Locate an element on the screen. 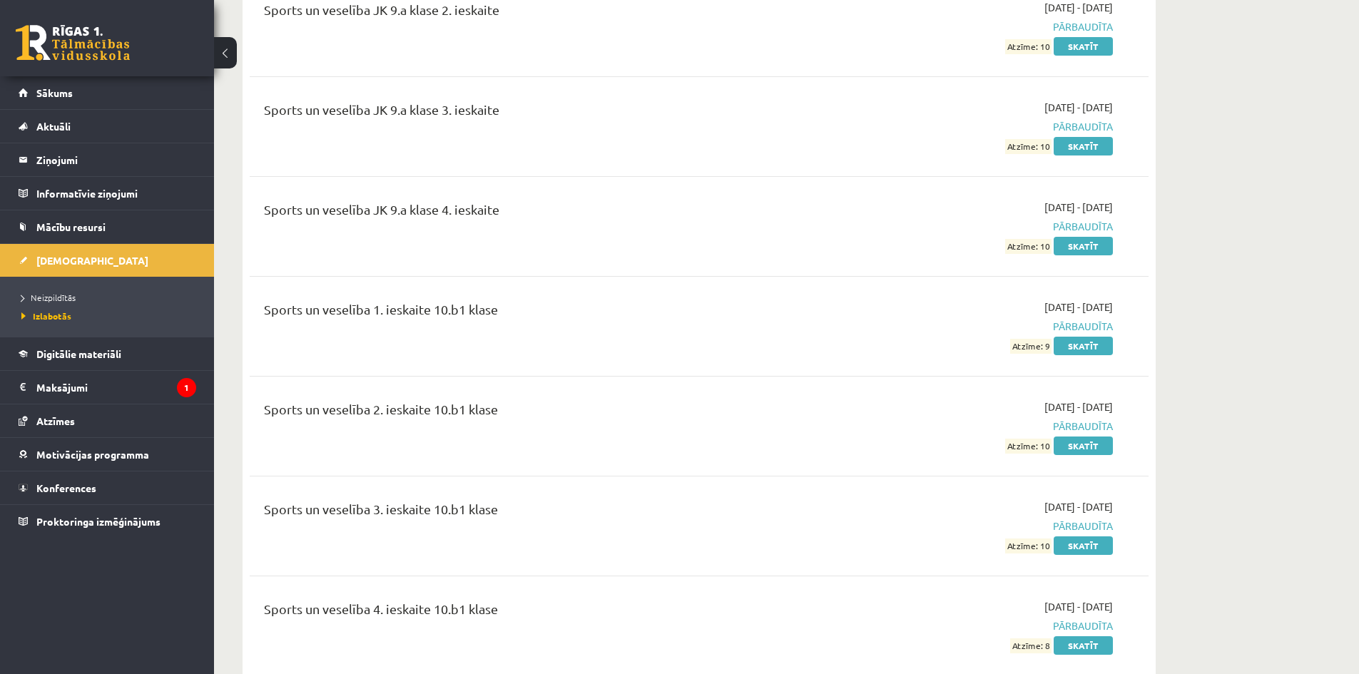 The image size is (1359, 674). a: Izlabotās is located at coordinates (111, 316).